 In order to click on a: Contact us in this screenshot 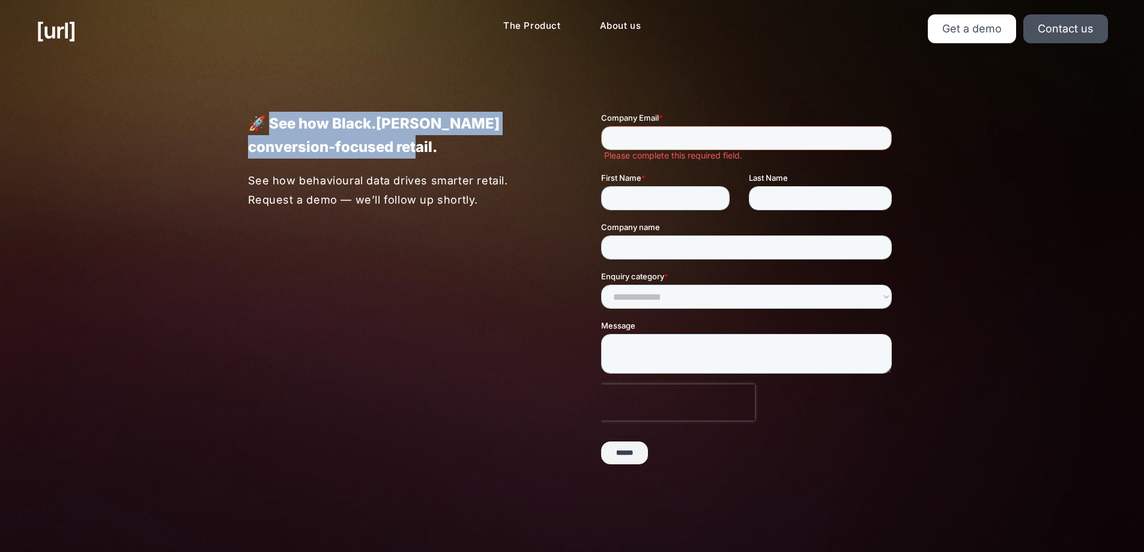, I will do `click(1065, 29)`.